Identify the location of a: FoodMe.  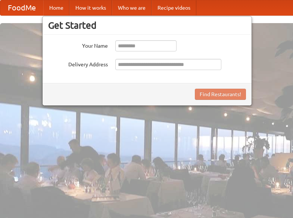
(22, 8).